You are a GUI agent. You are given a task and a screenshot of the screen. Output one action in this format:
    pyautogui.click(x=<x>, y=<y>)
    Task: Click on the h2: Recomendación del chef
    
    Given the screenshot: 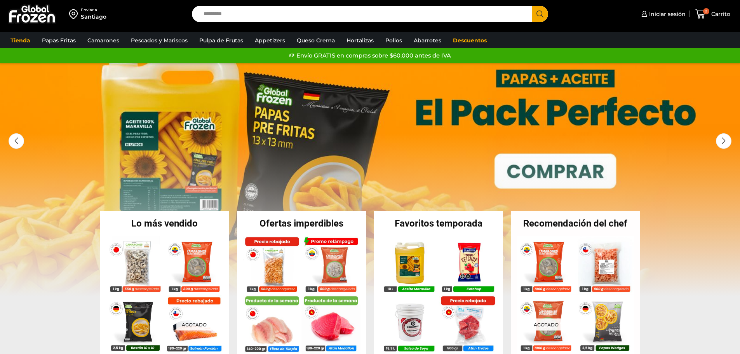 What is the action you would take?
    pyautogui.click(x=575, y=223)
    